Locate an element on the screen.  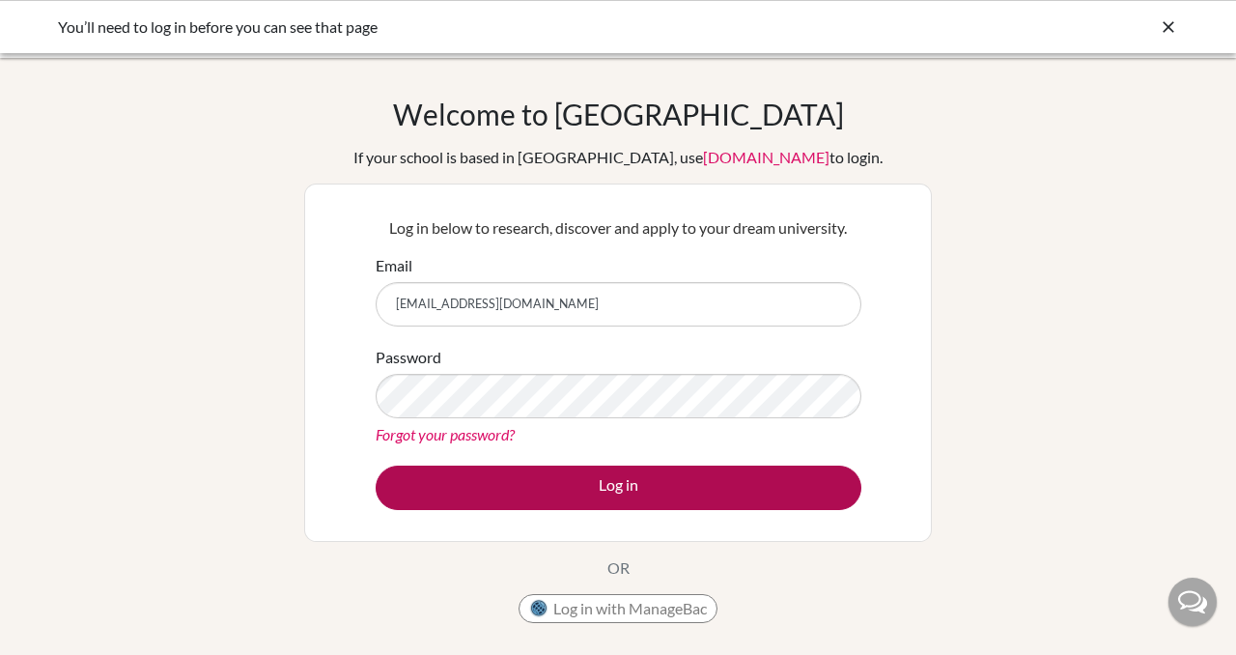
label: Password is located at coordinates (409, 357).